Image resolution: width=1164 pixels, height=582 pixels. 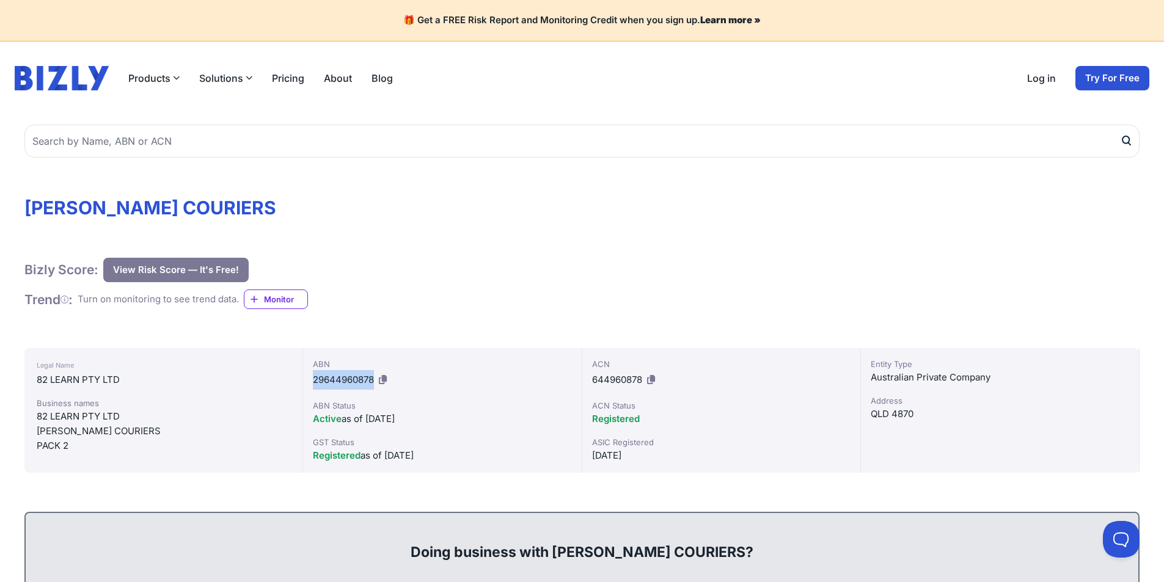 I want to click on span: Active, so click(x=327, y=419).